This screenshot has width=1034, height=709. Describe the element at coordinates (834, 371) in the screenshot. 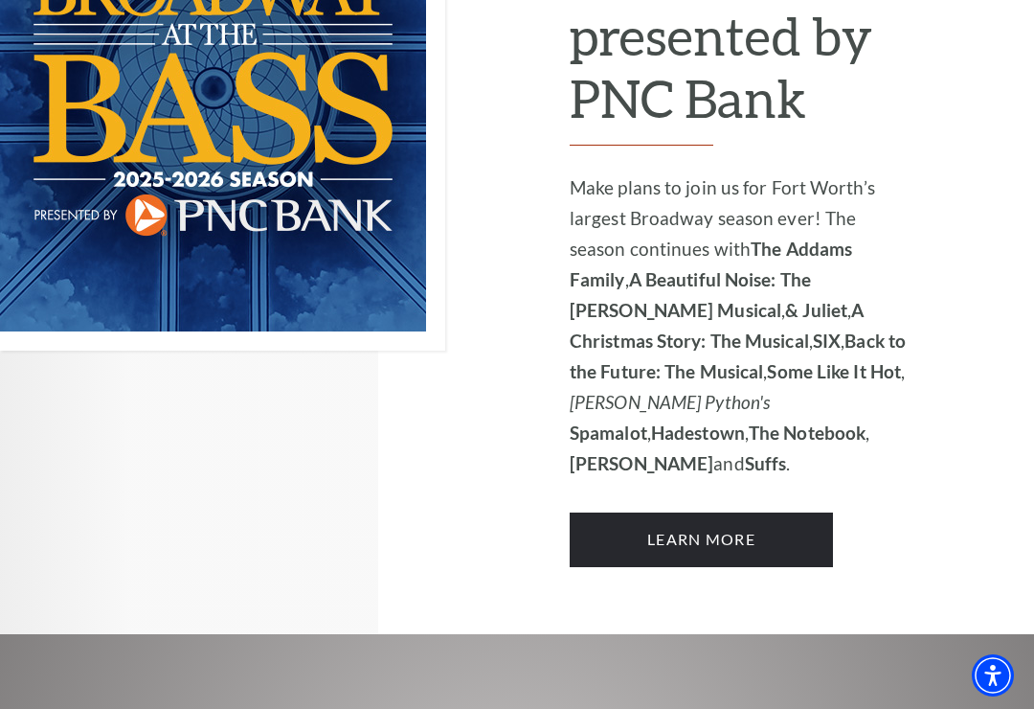

I see `strong: Some Like It Hot` at that location.